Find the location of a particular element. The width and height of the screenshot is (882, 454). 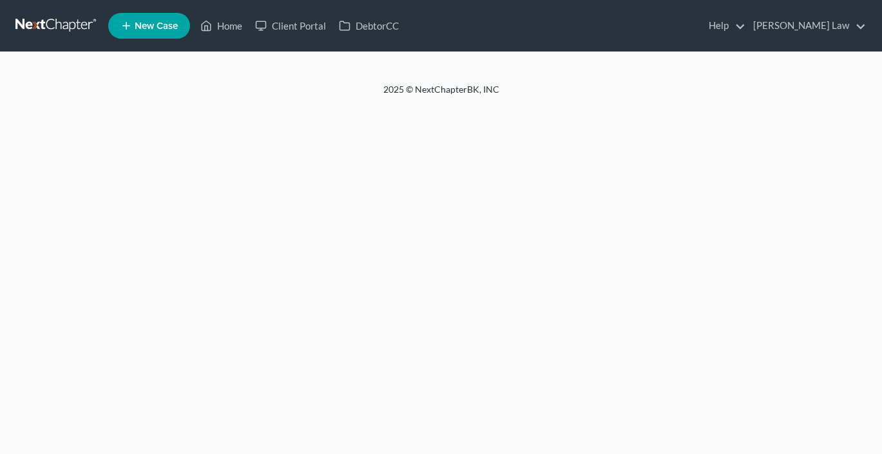

a: DebtorCC is located at coordinates (369, 26).